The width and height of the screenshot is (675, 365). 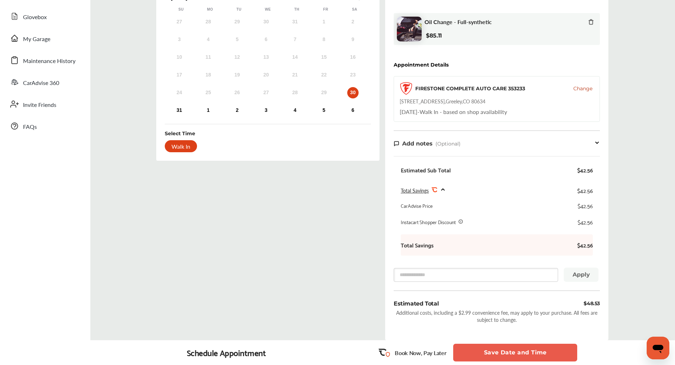 What do you see at coordinates (237, 111) in the screenshot?
I see `div: Choose Tuesday, September 2nd, 2025` at bounding box center [237, 111].